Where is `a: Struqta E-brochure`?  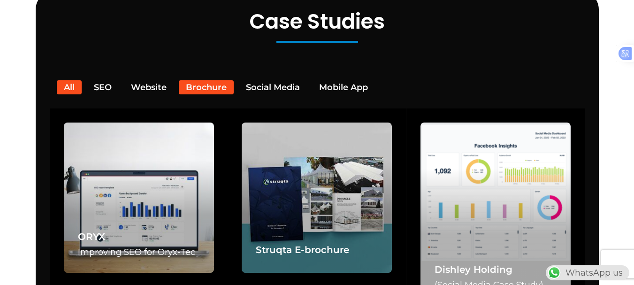
a: Struqta E-brochure is located at coordinates (302, 250).